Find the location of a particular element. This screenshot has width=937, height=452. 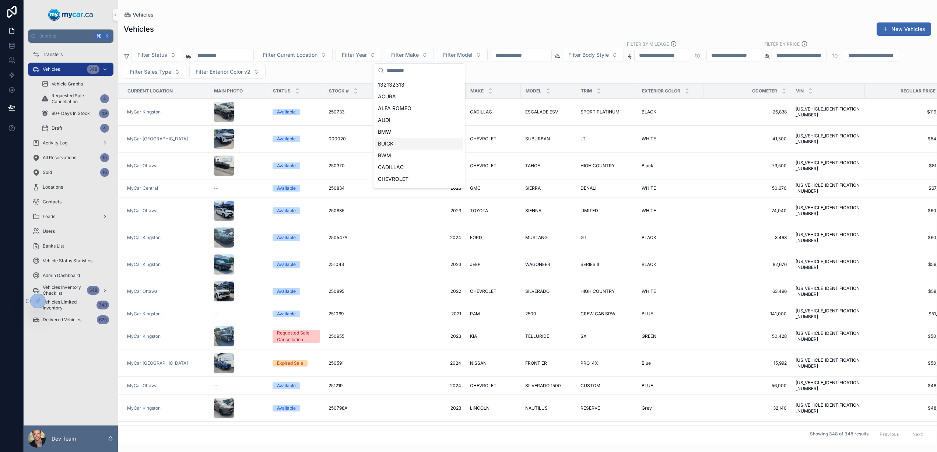

span: BWM is located at coordinates (385, 155).